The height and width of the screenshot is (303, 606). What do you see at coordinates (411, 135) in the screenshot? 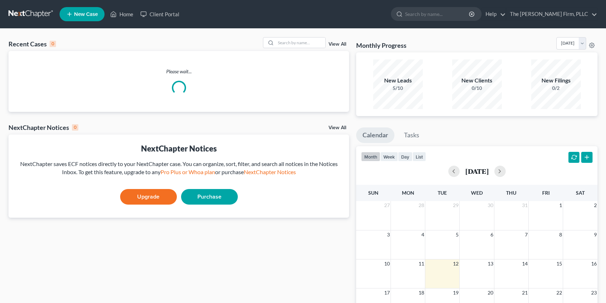
I see `a: Tasks` at bounding box center [411, 135].